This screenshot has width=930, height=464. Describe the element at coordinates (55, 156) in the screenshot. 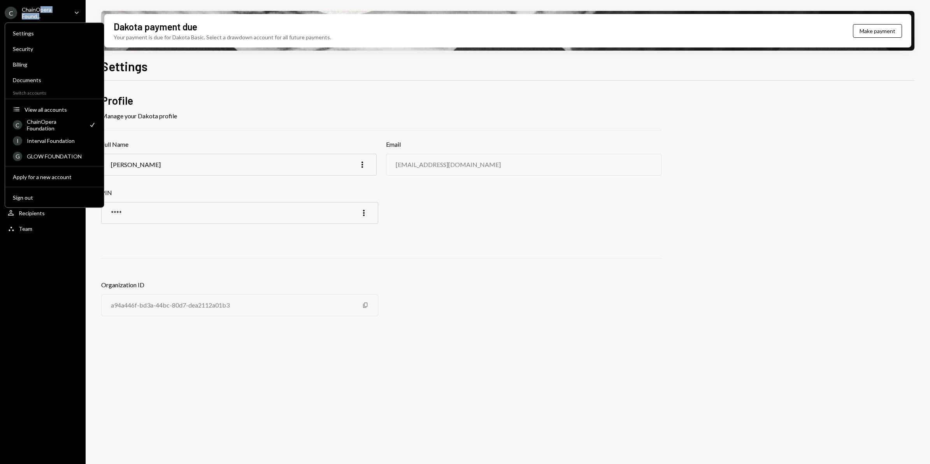

I see `a: GGLOW FOUNDATION` at that location.